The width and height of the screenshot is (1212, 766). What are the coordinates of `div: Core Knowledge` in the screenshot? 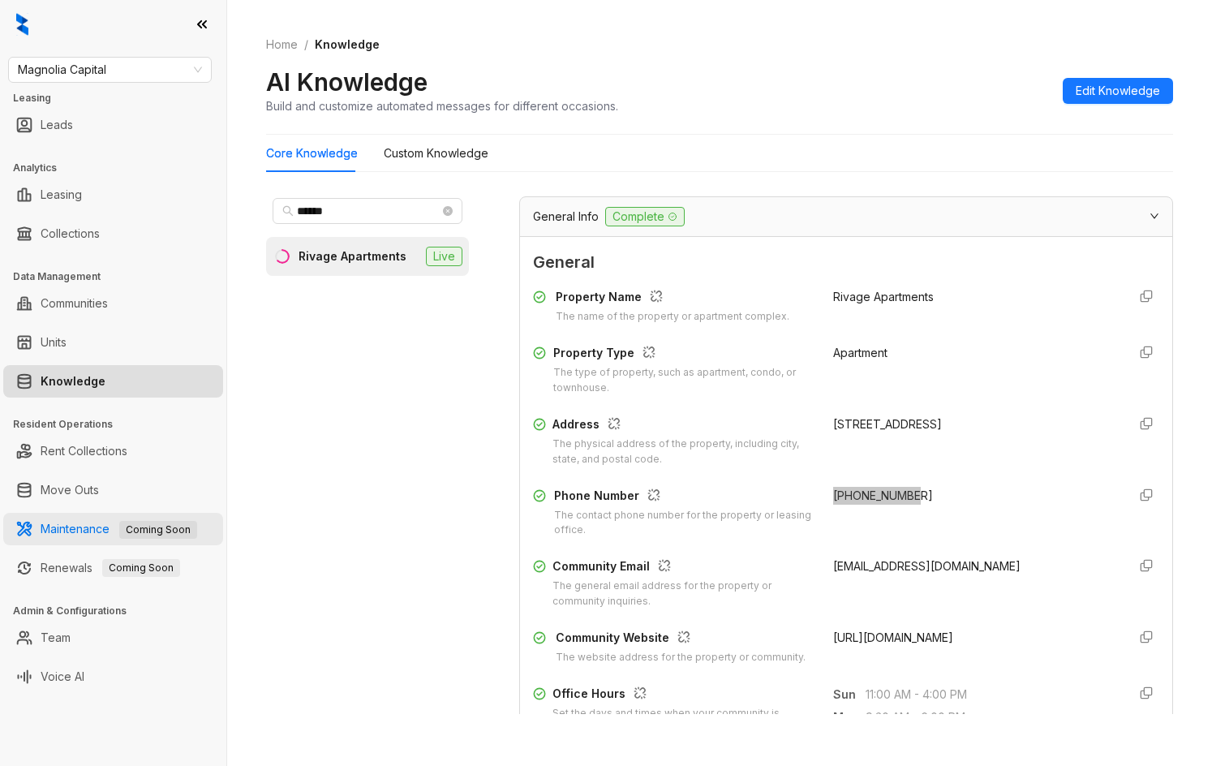 It's located at (312, 153).